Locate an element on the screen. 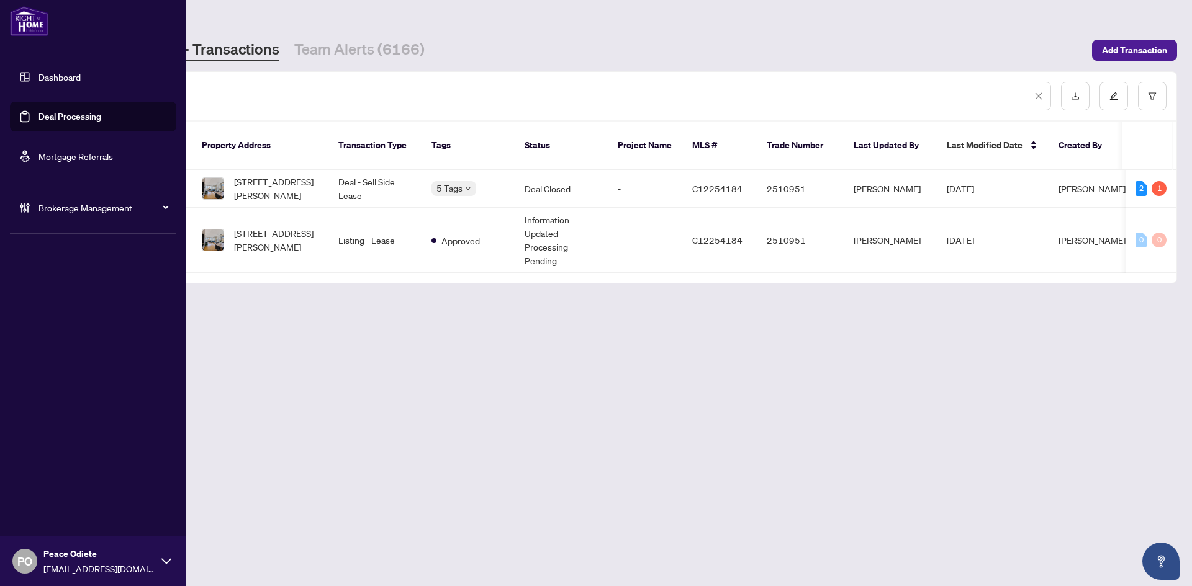 Image resolution: width=1192 pixels, height=586 pixels. th: MLS # is located at coordinates (719, 146).